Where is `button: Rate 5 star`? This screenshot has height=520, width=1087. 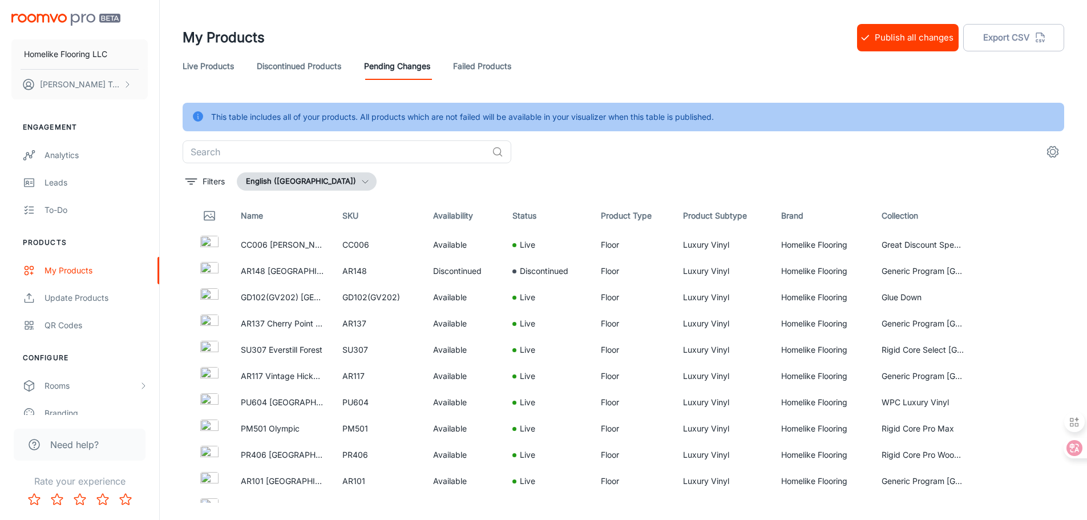
button: Rate 5 star is located at coordinates (125, 499).